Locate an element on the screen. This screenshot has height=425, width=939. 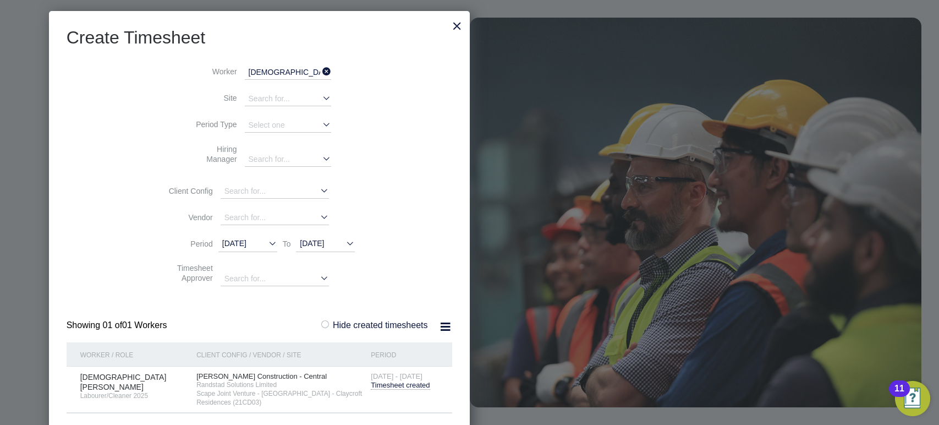
label: Vendor is located at coordinates (188, 217).